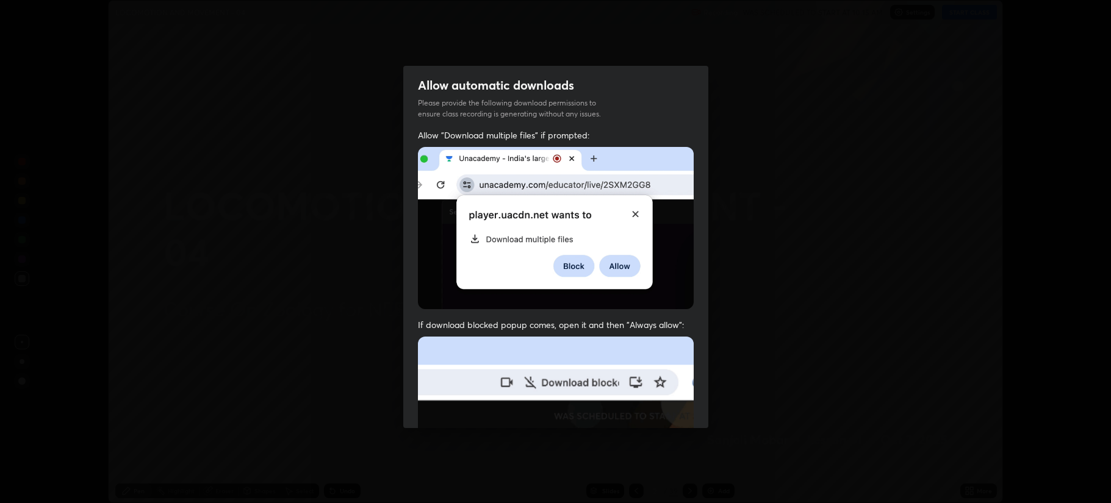 This screenshot has width=1111, height=503. I want to click on span: Allow "Download multiple files" if prompted:, so click(556, 135).